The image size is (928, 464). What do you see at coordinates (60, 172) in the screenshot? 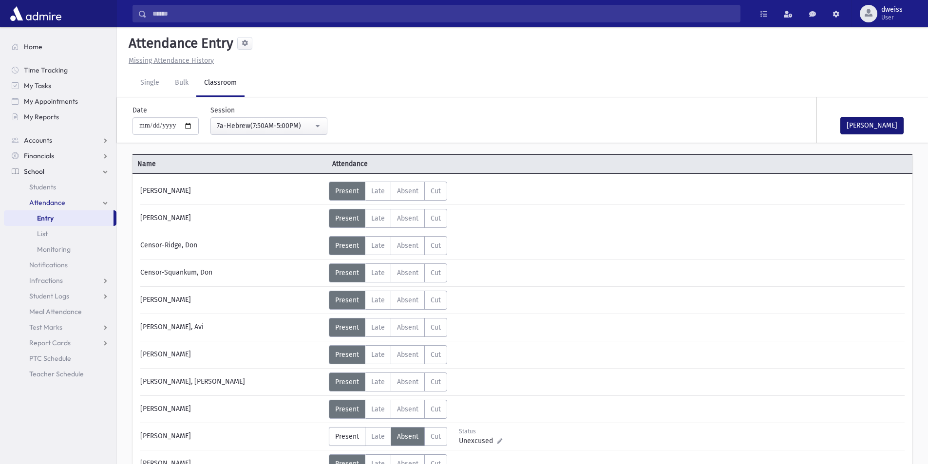
I see `a: School` at bounding box center [60, 172].